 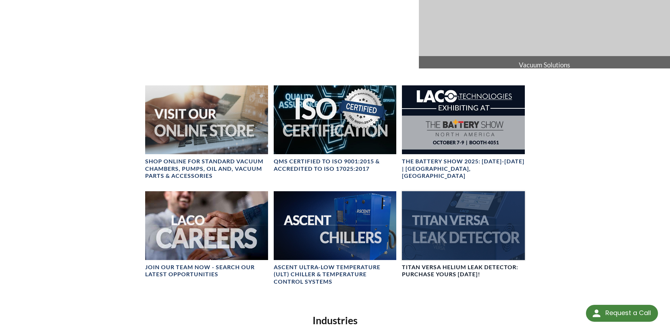 What do you see at coordinates (335, 165) in the screenshot?
I see `h4: QMS CERTIFIED to ISO 9001:2015 & Accredited to ISO 17025:2017` at bounding box center [335, 165].